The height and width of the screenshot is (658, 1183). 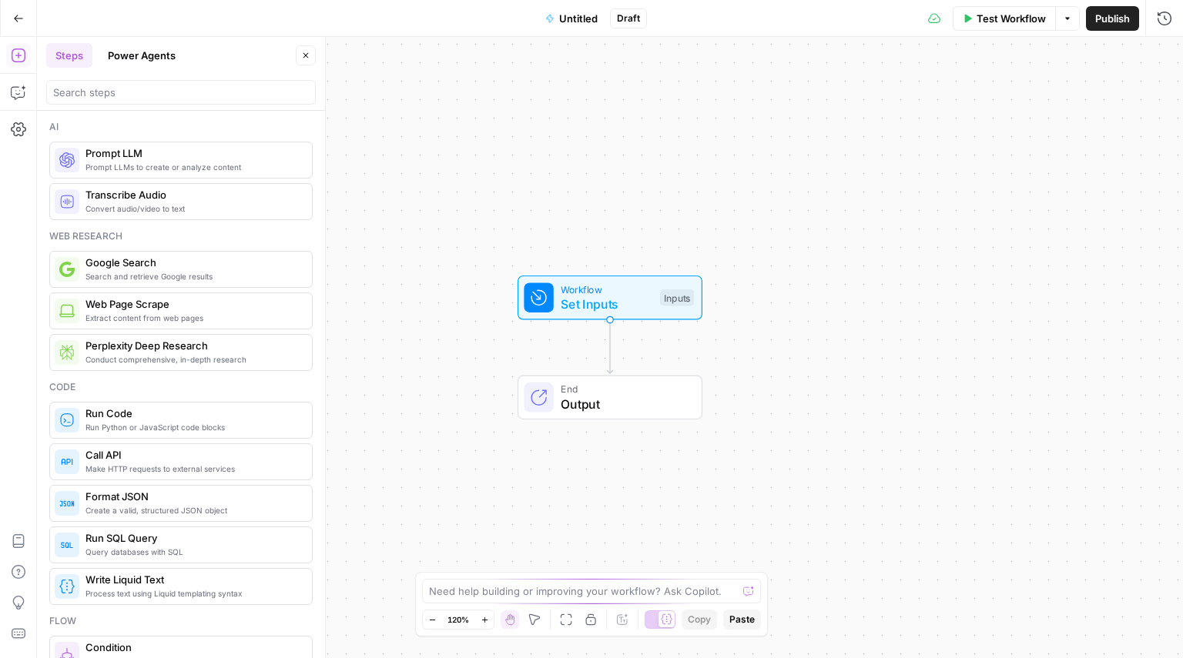 I want to click on span: Run Code, so click(x=193, y=413).